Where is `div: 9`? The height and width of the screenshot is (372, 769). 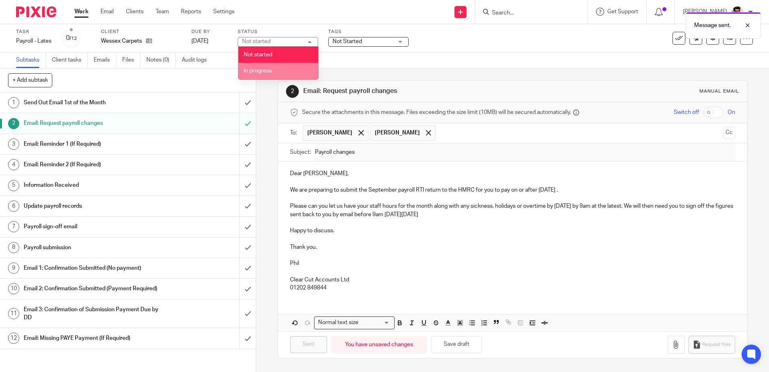
div: 9 is located at coordinates (14, 268).